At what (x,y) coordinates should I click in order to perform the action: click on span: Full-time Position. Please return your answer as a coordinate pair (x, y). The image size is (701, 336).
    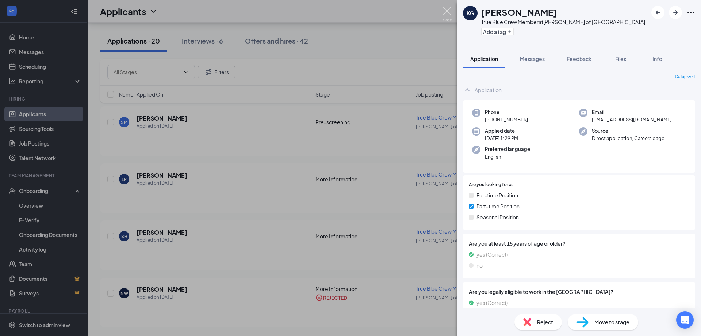
    Looking at the image, I should click on (497, 195).